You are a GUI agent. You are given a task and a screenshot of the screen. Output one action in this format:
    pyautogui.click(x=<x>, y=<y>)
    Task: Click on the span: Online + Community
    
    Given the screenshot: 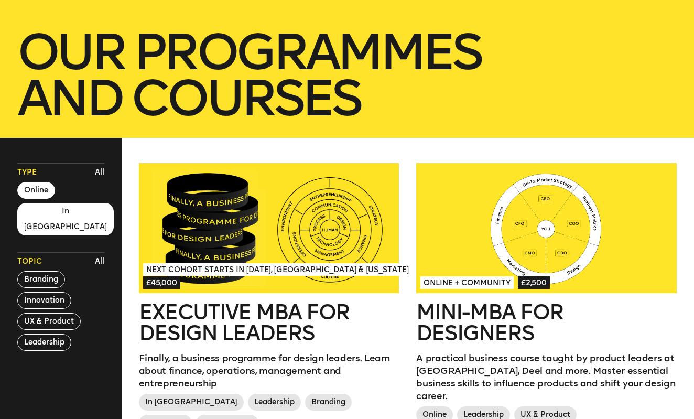 What is the action you would take?
    pyautogui.click(x=467, y=282)
    